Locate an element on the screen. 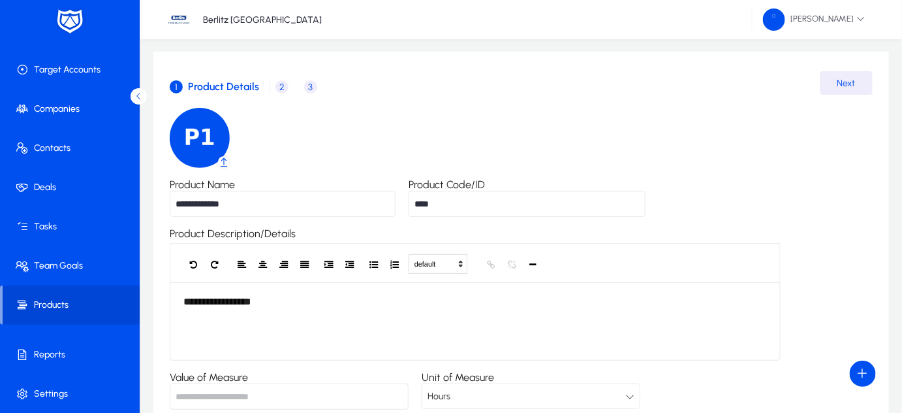  button: Justify Left is located at coordinates (242, 264).